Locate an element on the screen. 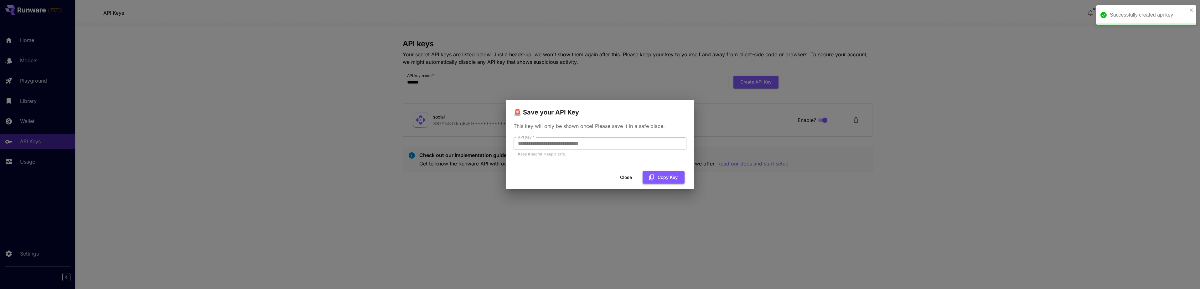  h2: 🚨 Save your API Key is located at coordinates (600, 109).